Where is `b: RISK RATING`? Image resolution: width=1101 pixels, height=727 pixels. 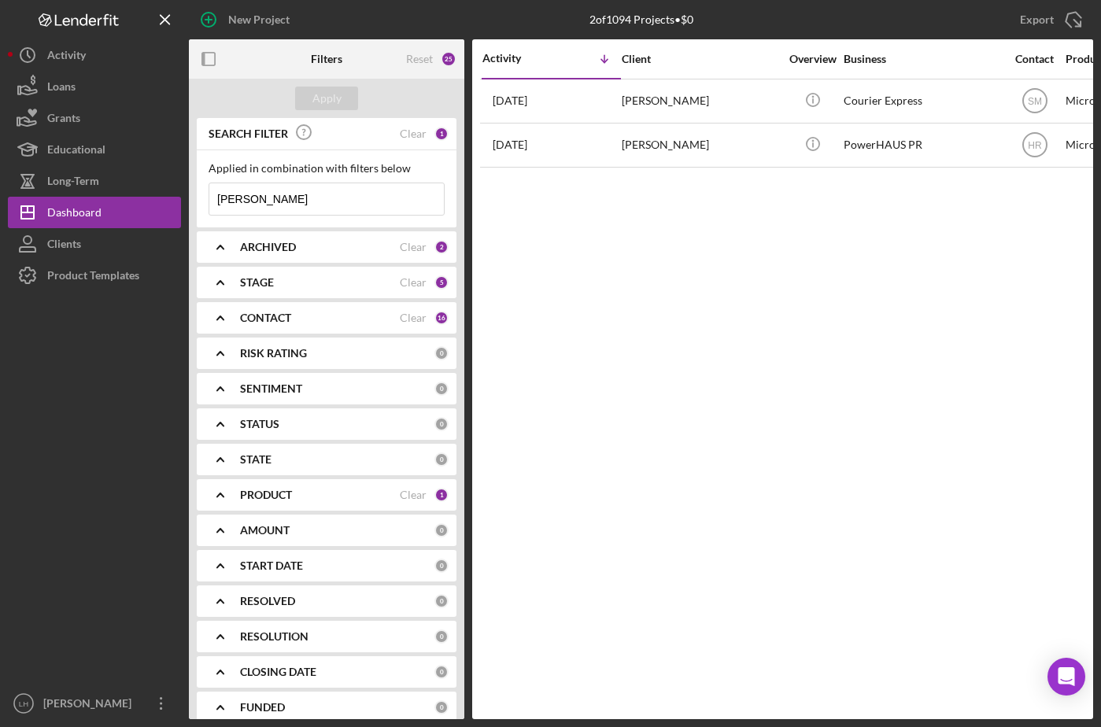
b: RISK RATING is located at coordinates (273, 353).